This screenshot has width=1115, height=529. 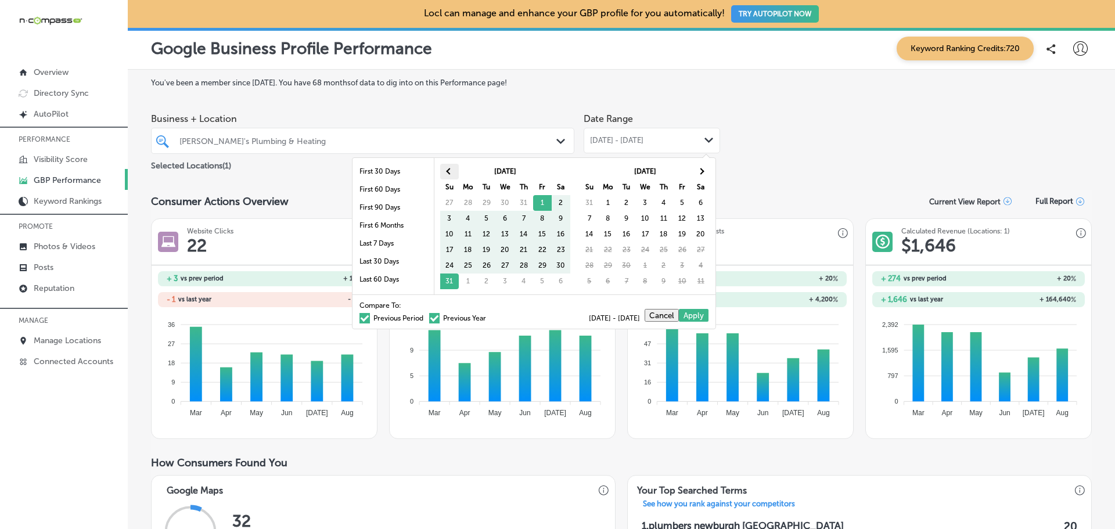 What do you see at coordinates (51, 20) in the screenshot?
I see `img: 660ab0bf-5cc7-4cb8-ba1c-48b5ae0f18e60NCTV_CLogo_TV_Black_-500x88.png` at bounding box center [51, 20].